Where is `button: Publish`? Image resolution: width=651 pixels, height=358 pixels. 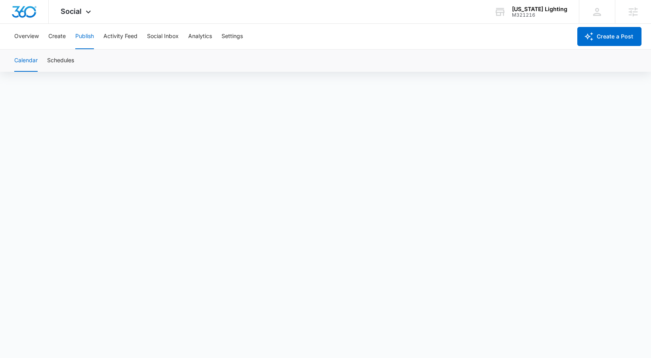 button: Publish is located at coordinates (84, 36).